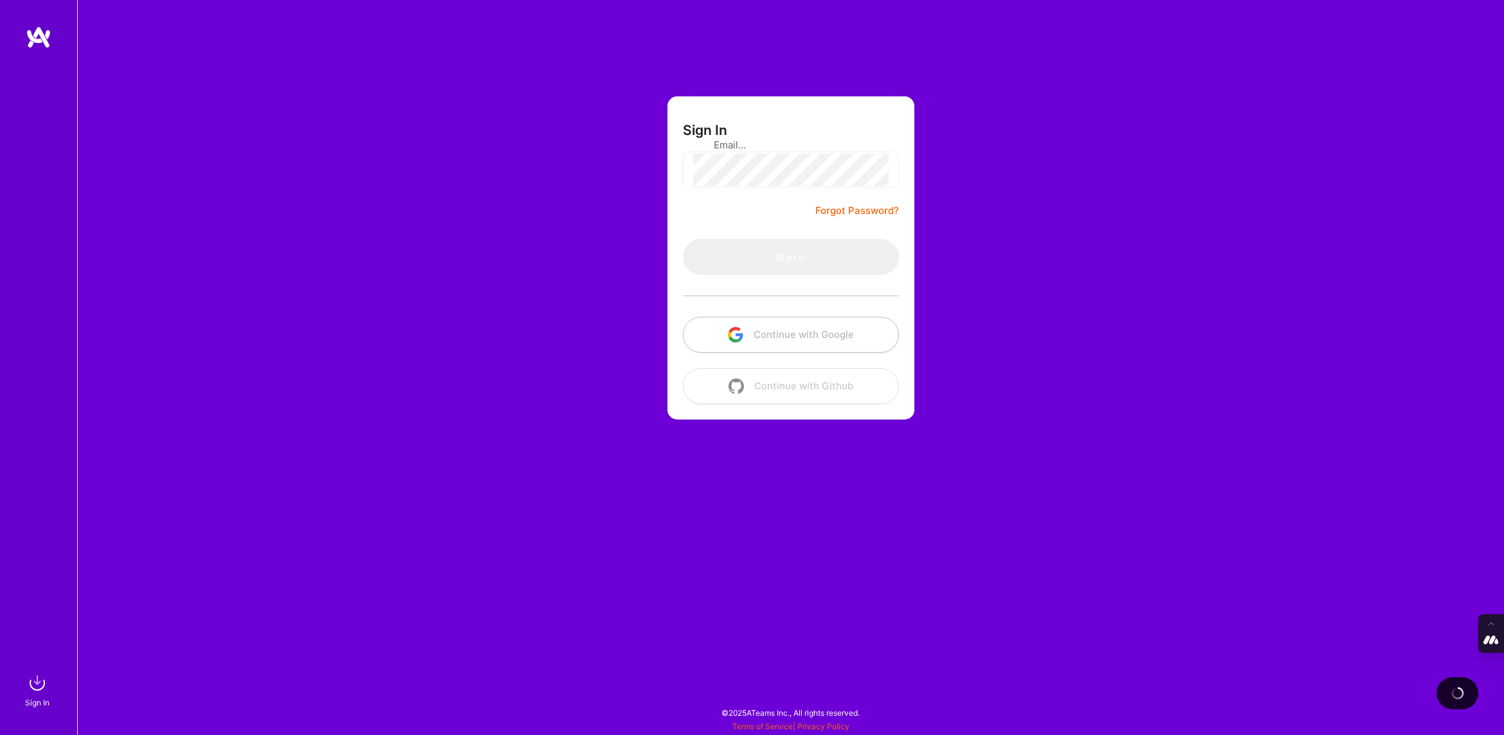 This screenshot has width=1504, height=735. Describe the element at coordinates (39, 37) in the screenshot. I see `img: logo` at that location.